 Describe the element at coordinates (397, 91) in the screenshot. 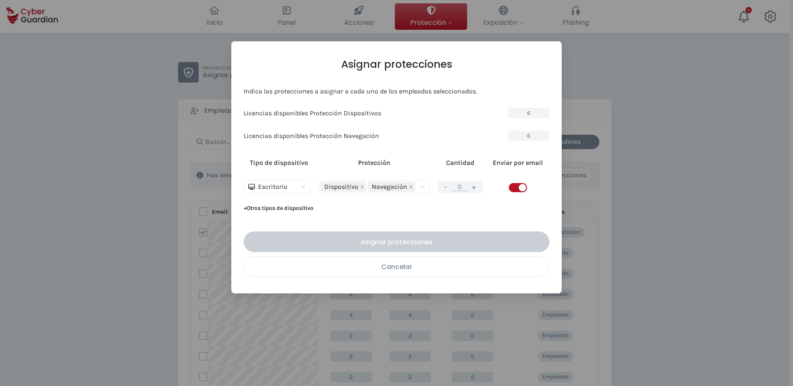

I see `p: Indica las protecciones a asignar a cada uno de los empleados seleccionados.` at that location.